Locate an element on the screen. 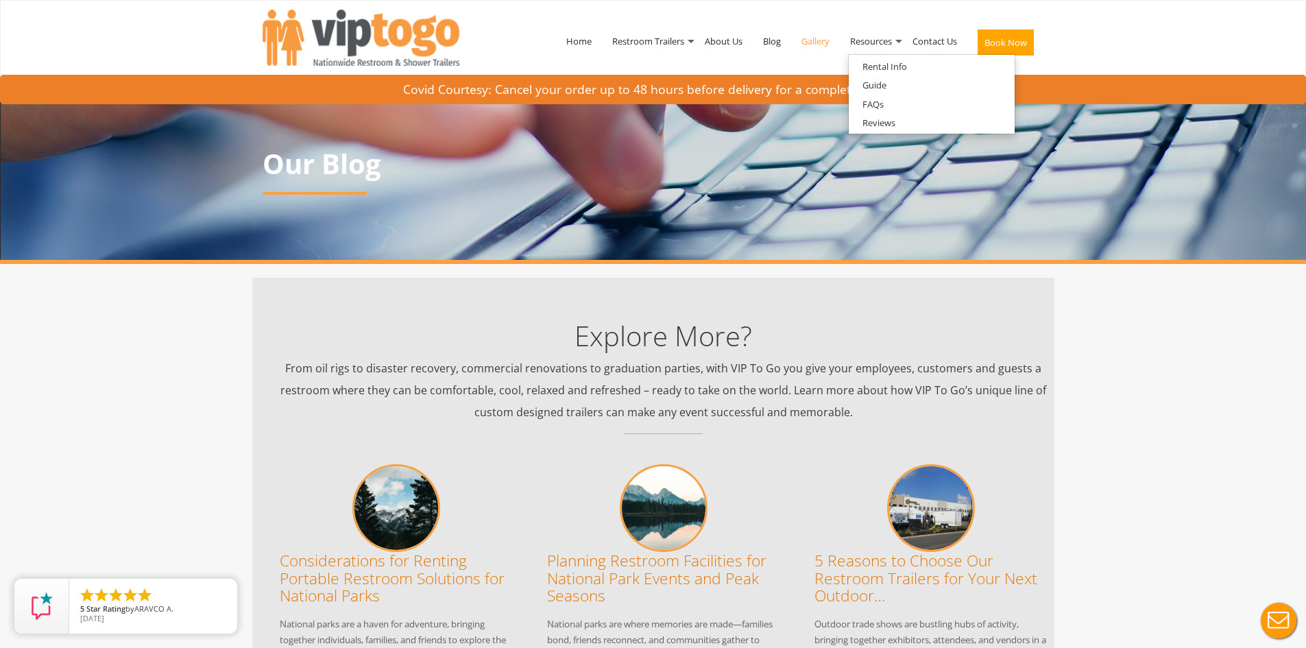 The width and height of the screenshot is (1306, 648). a: Gallery is located at coordinates (815, 41).